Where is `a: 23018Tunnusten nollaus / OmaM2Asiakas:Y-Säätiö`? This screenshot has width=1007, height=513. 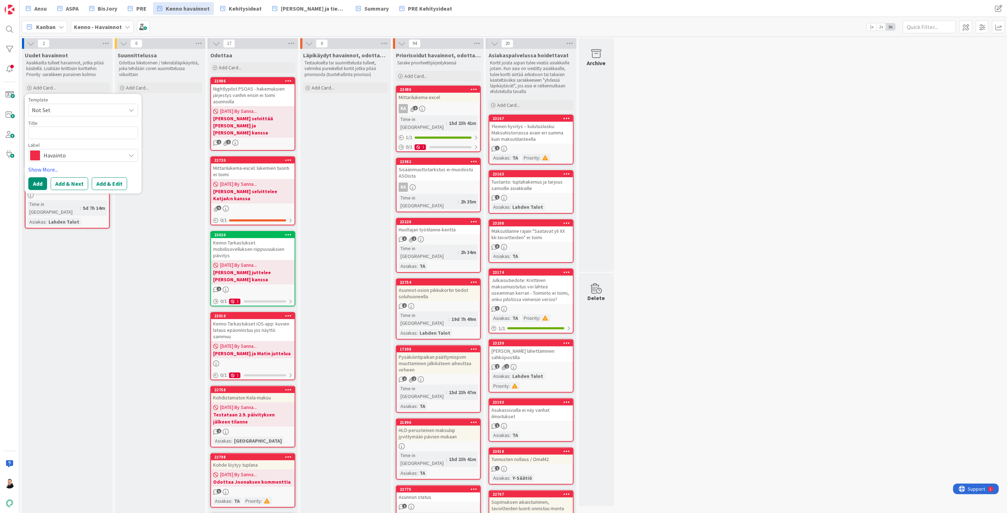 a: 23018Tunnusten nollaus / OmaM2Asiakas:Y-Säätiö is located at coordinates (531, 466).